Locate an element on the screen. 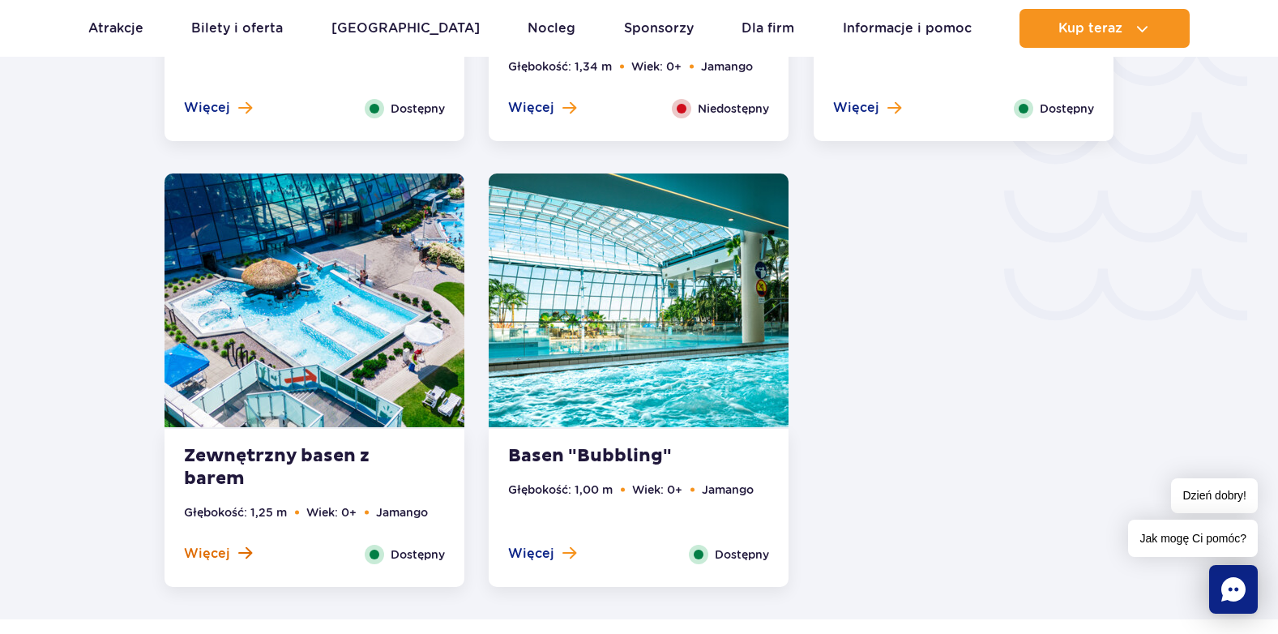  li: Głębokość: 1,00 m is located at coordinates (560, 489).